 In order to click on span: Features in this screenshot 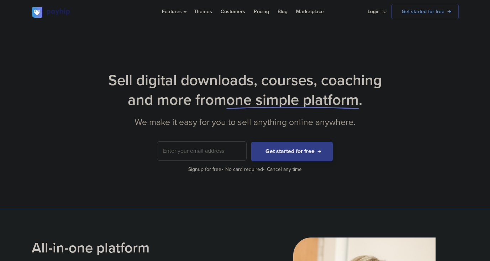, I will do `click(174, 11)`.